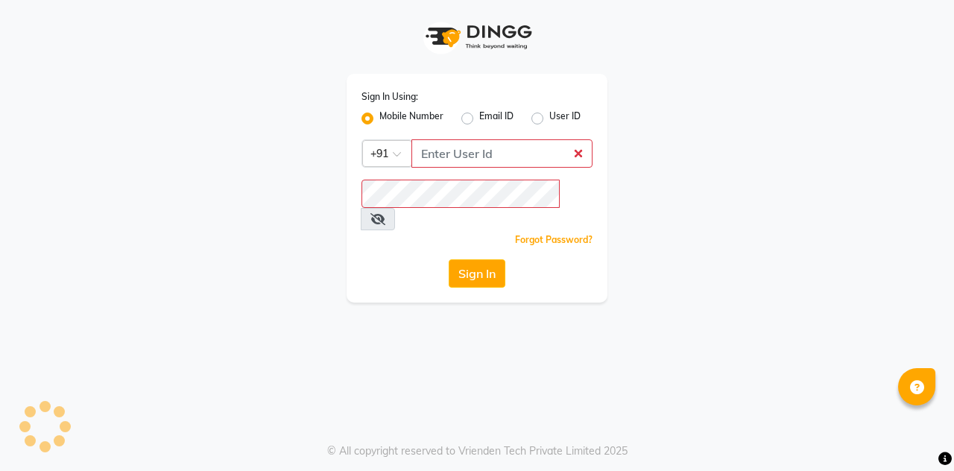  What do you see at coordinates (565, 119) in the screenshot?
I see `label: User ID` at bounding box center [565, 119].